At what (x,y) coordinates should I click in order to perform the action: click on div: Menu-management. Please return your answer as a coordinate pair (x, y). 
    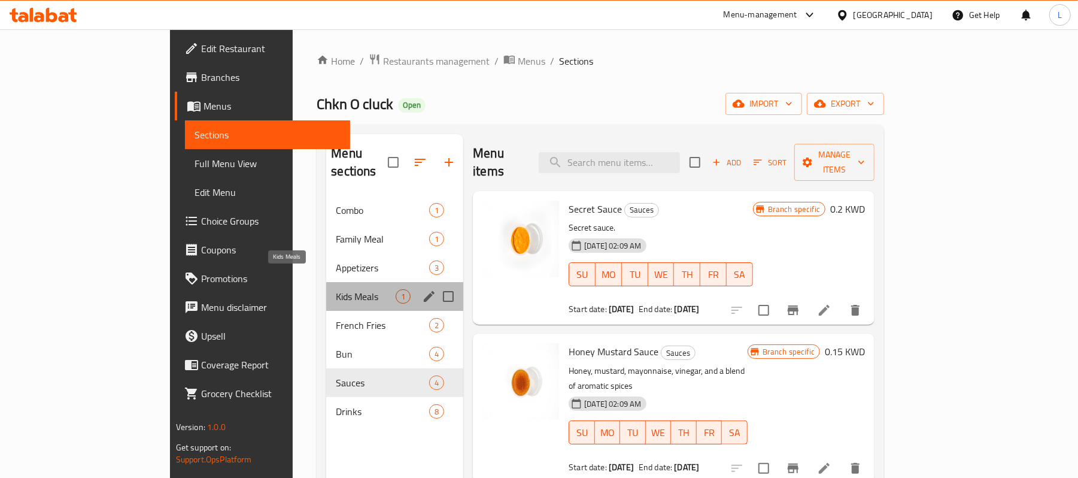
    Looking at the image, I should click on (760, 15).